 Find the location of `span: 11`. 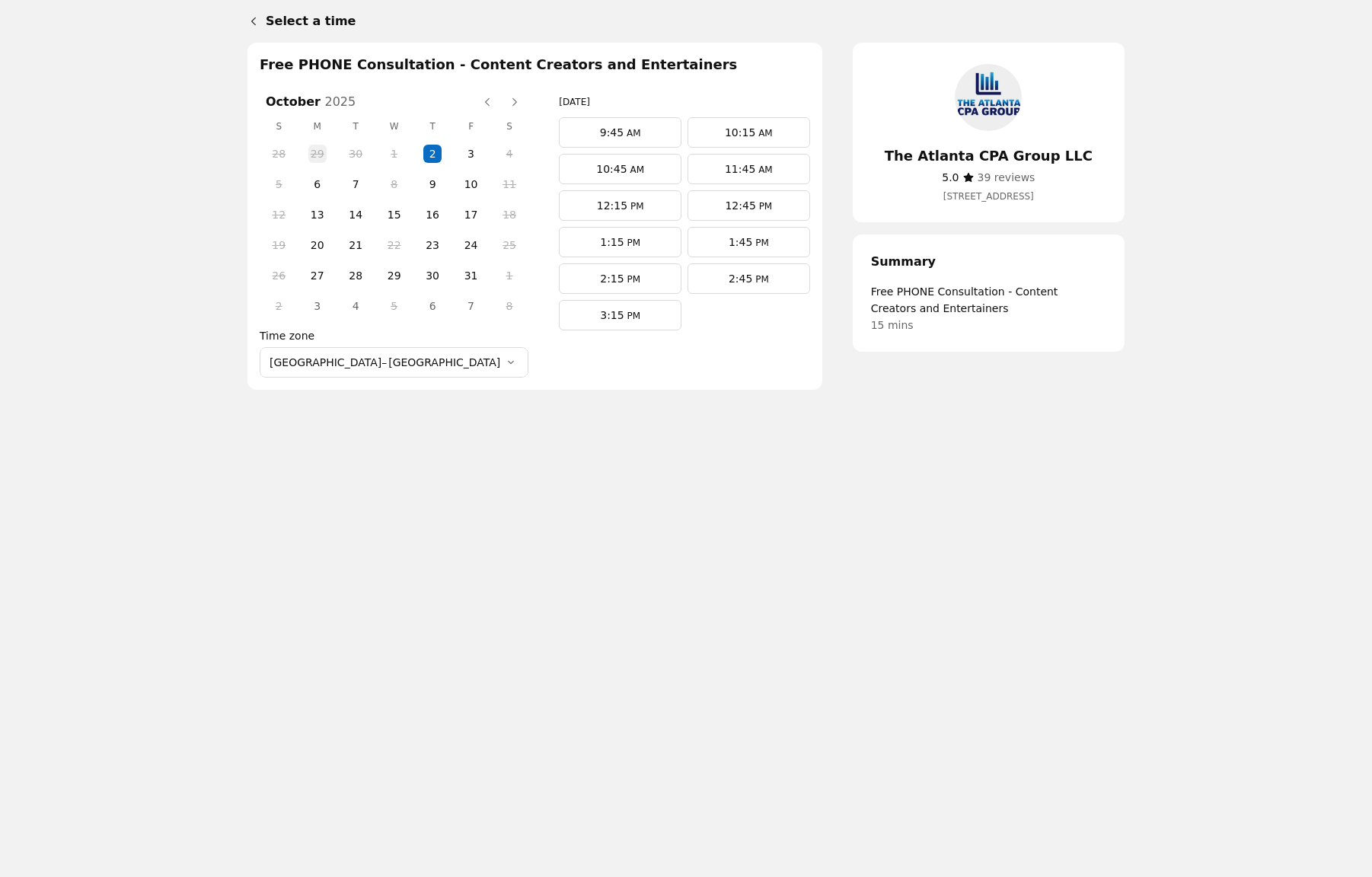

span: 11 is located at coordinates (509, 184).